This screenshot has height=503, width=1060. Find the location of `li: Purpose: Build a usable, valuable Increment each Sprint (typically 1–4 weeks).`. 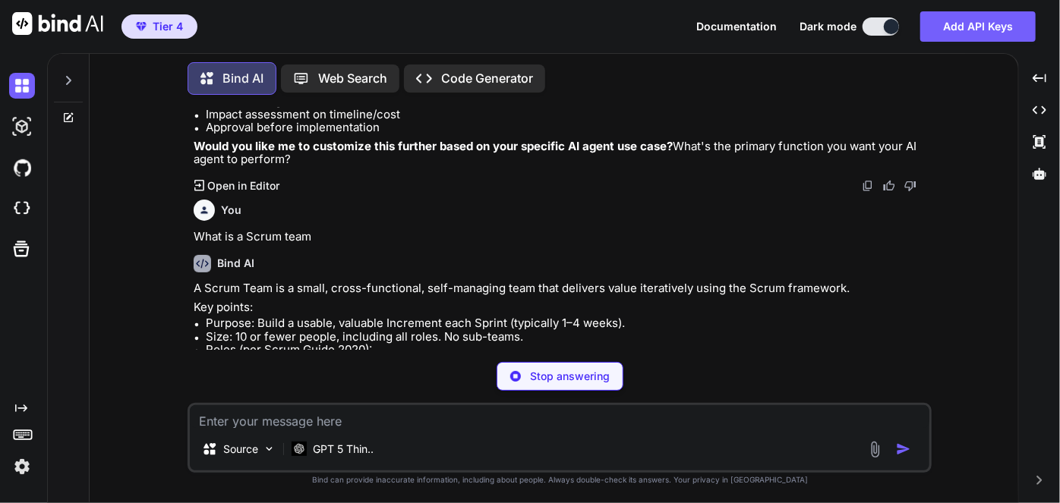

li: Purpose: Build a usable, valuable Increment each Sprint (typically 1–4 weeks). is located at coordinates (567, 323).